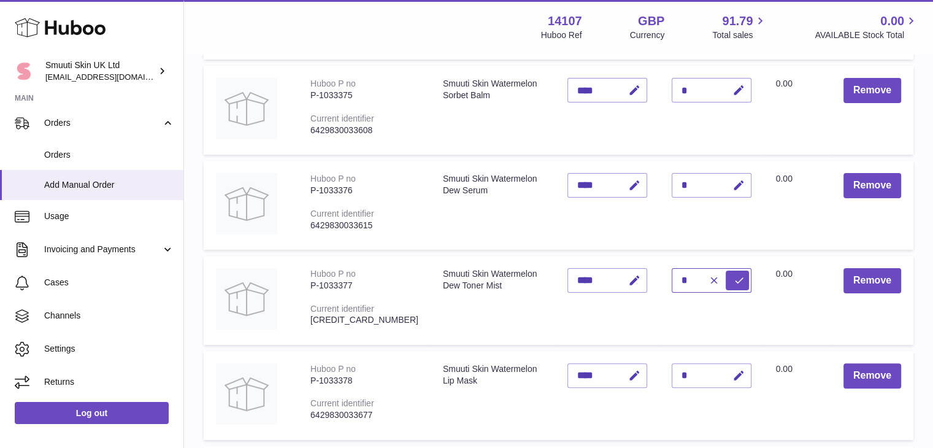 The image size is (933, 448). Describe the element at coordinates (866, 35) in the screenshot. I see `span: AVAILABLE Stock Total` at that location.